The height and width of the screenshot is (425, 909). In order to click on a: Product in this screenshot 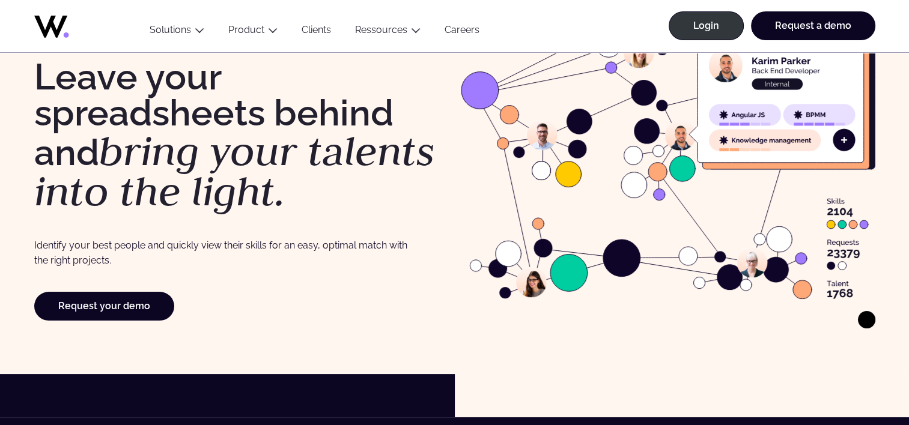, I will do `click(246, 29)`.